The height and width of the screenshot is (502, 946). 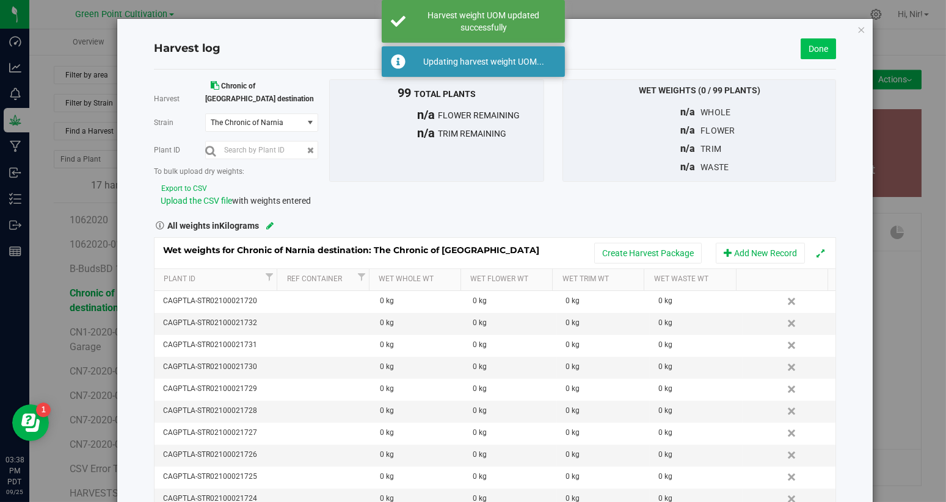 What do you see at coordinates (220, 301) in the screenshot?
I see `div: CAGPTLA-STR02100021720` at bounding box center [220, 301].